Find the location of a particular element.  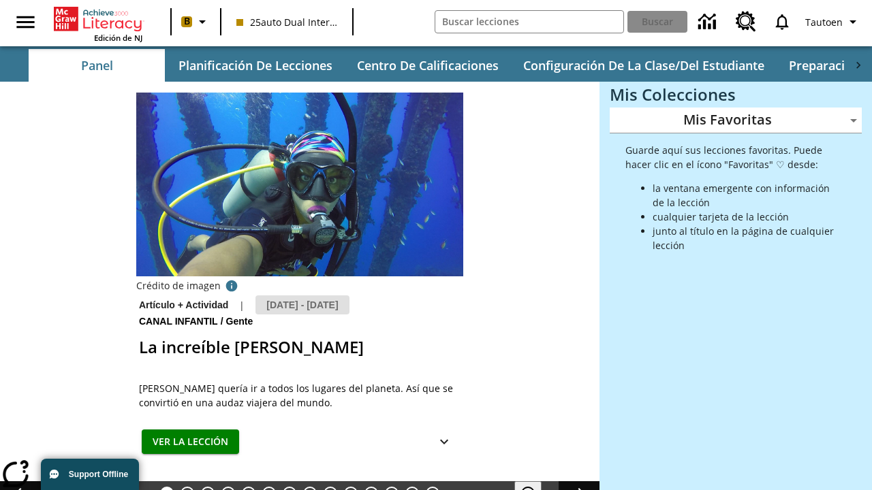

img: Kellee Edwards con equipo de buceo, bajo el agua, rodeada de pececitos is located at coordinates (300, 185).